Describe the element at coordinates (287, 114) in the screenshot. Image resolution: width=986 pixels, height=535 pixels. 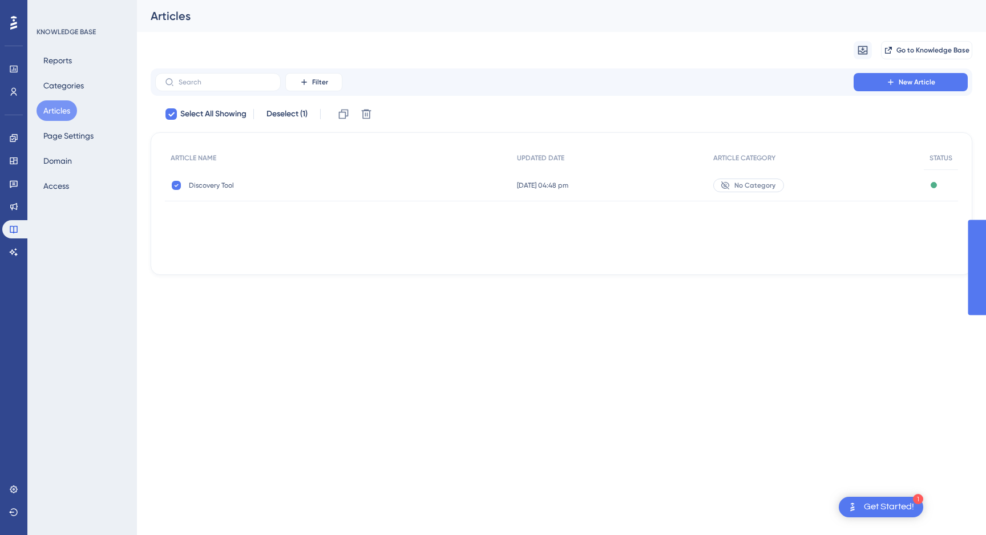
I see `span: Deselect (1)` at that location.